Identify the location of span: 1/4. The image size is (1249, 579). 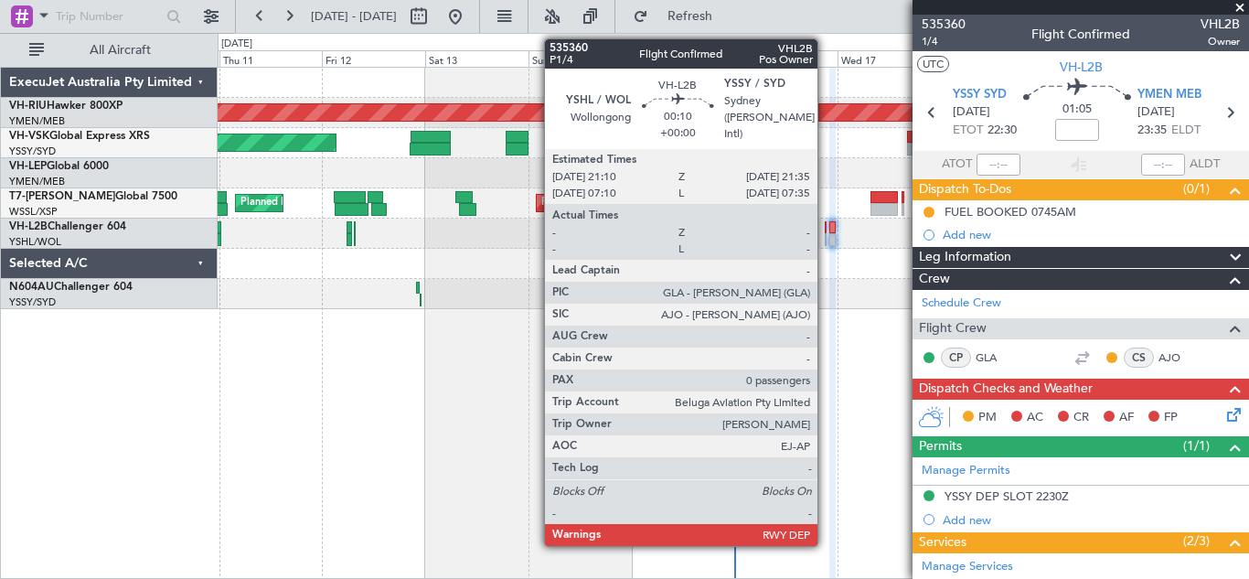
(944, 41).